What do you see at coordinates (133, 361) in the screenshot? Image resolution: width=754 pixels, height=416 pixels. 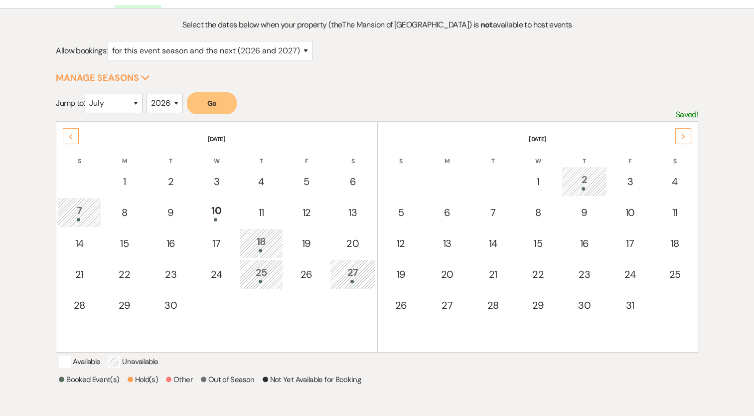 I see `p: Unavailable` at bounding box center [133, 361].